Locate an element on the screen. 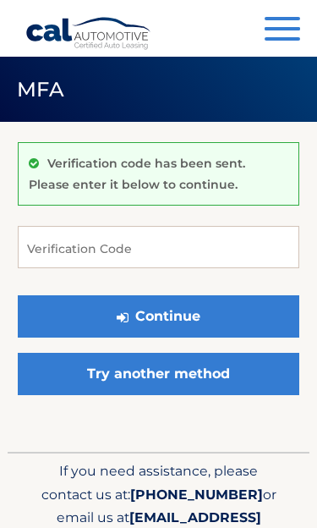 This screenshot has width=317, height=528. a: Try another method is located at coordinates (158, 374).